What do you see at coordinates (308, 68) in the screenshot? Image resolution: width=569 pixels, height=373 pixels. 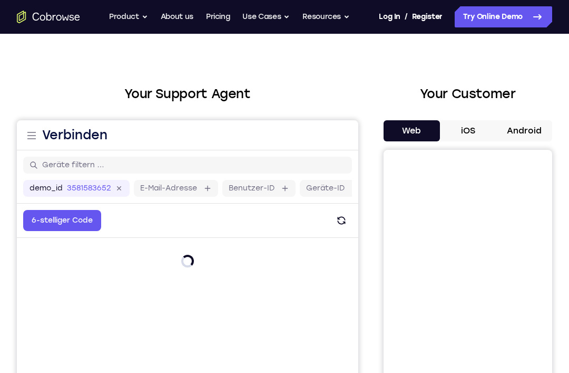 I see `label: Geräte-ID` at bounding box center [308, 68].